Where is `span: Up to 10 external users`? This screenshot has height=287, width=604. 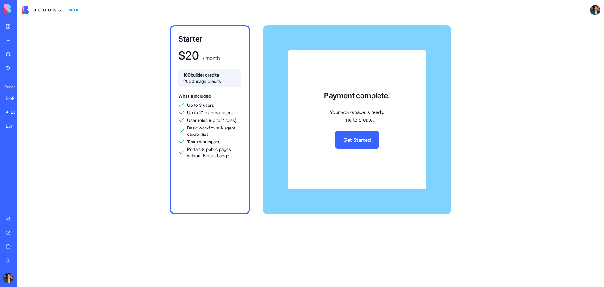
span: Up to 10 external users is located at coordinates (210, 113).